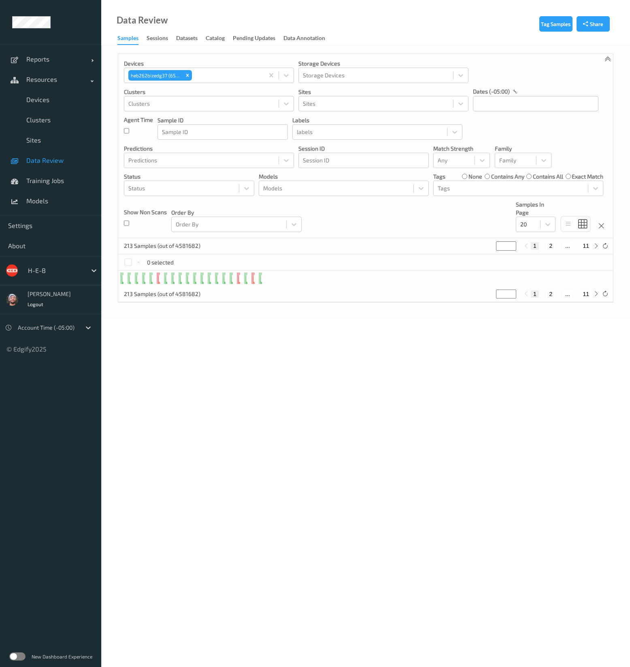 Image resolution: width=630 pixels, height=667 pixels. I want to click on button: Share, so click(593, 24).